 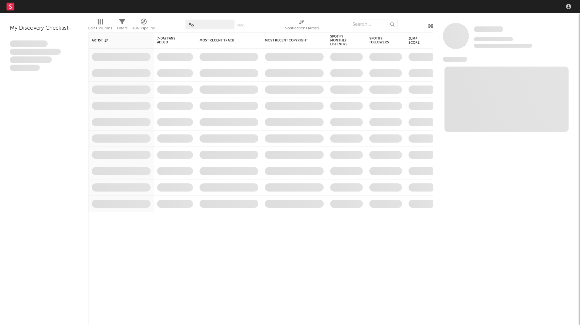 What do you see at coordinates (224, 40) in the screenshot?
I see `div: Most Recent Track` at bounding box center [224, 40].